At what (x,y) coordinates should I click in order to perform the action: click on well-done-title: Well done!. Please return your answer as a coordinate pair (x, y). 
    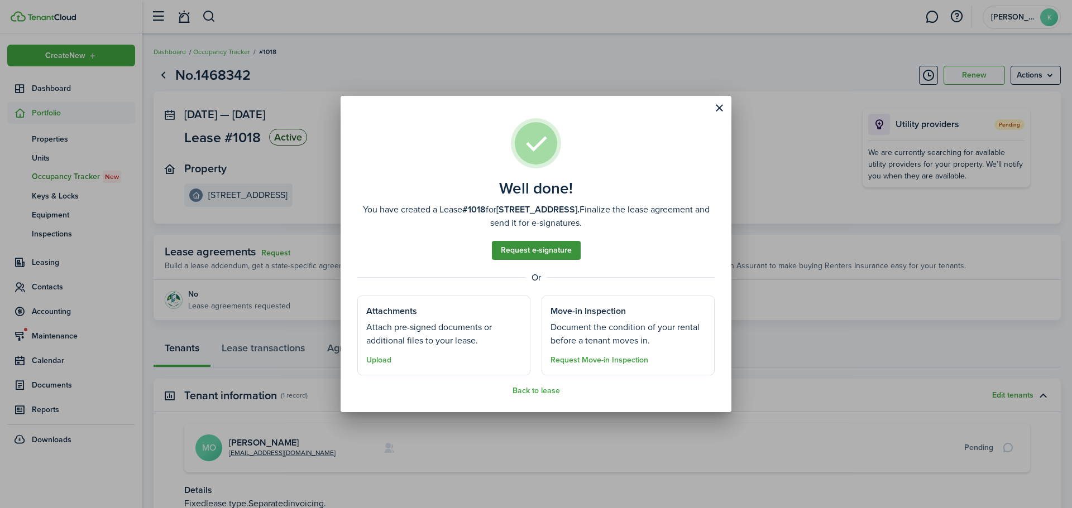
    Looking at the image, I should click on (536, 189).